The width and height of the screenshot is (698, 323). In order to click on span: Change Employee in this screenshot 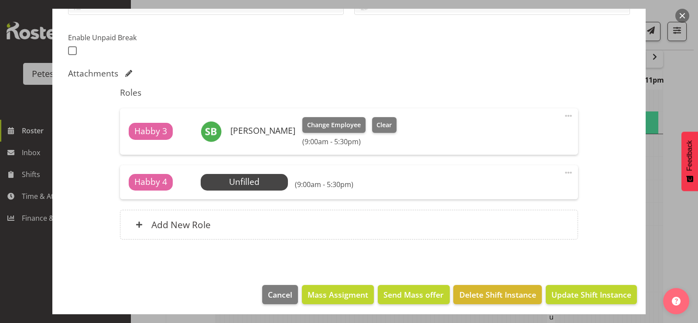, I will do `click(334, 125)`.